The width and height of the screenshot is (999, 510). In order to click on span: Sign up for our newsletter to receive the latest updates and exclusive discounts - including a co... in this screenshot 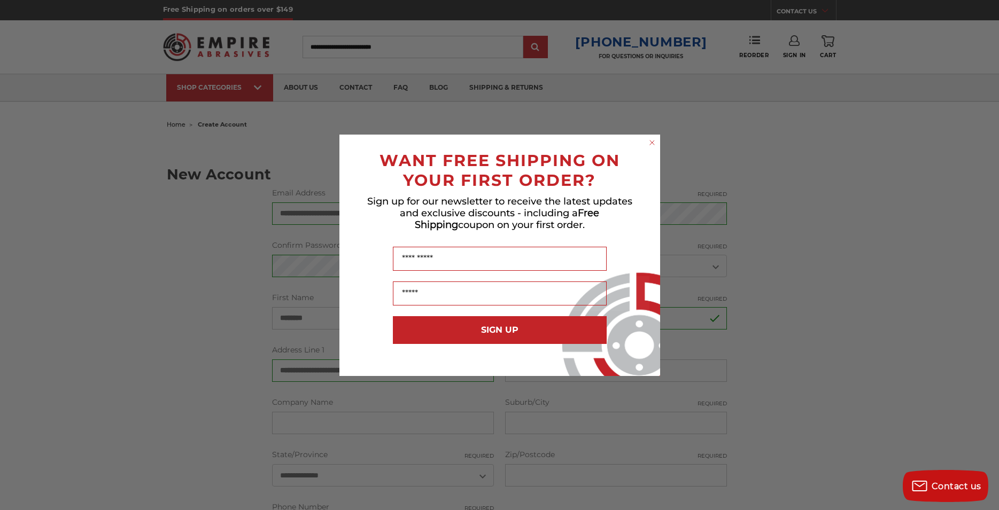, I will do `click(500, 213)`.